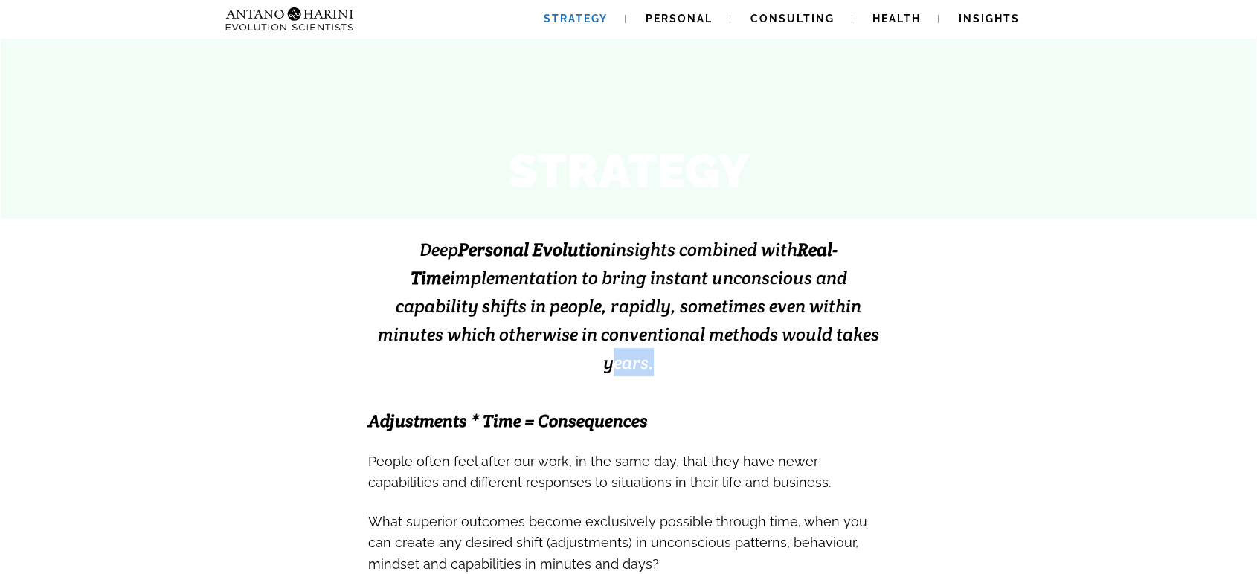 The width and height of the screenshot is (1257, 574). What do you see at coordinates (600, 472) in the screenshot?
I see `span: People often feel after our work, in the same day, that they have newer capabilities and differen...` at bounding box center [600, 472].